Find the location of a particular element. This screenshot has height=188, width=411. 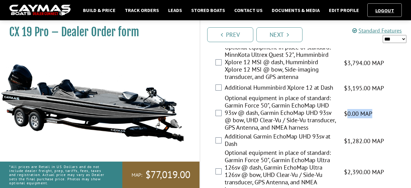

span: $77,019.00 is located at coordinates (168, 175).